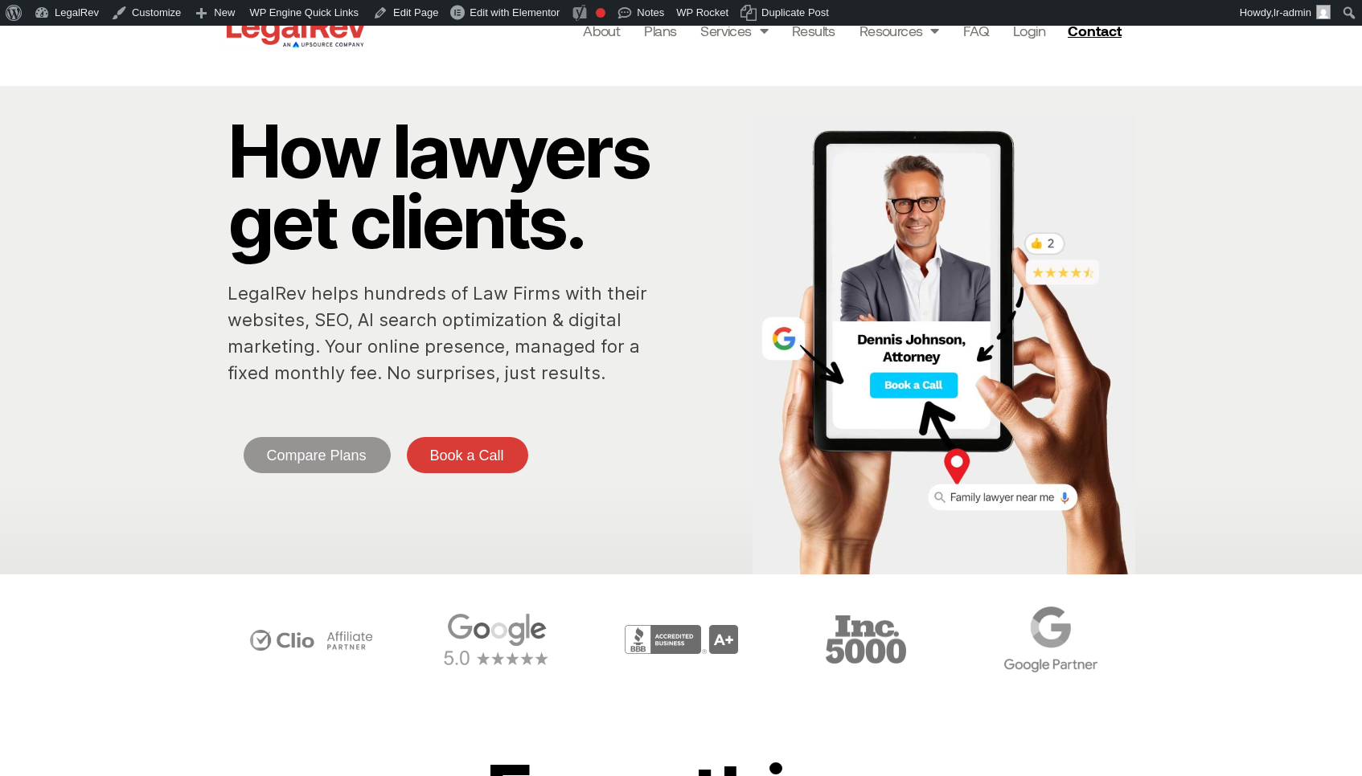 The width and height of the screenshot is (1362, 776). What do you see at coordinates (813, 31) in the screenshot?
I see `nav: Menu` at bounding box center [813, 31].